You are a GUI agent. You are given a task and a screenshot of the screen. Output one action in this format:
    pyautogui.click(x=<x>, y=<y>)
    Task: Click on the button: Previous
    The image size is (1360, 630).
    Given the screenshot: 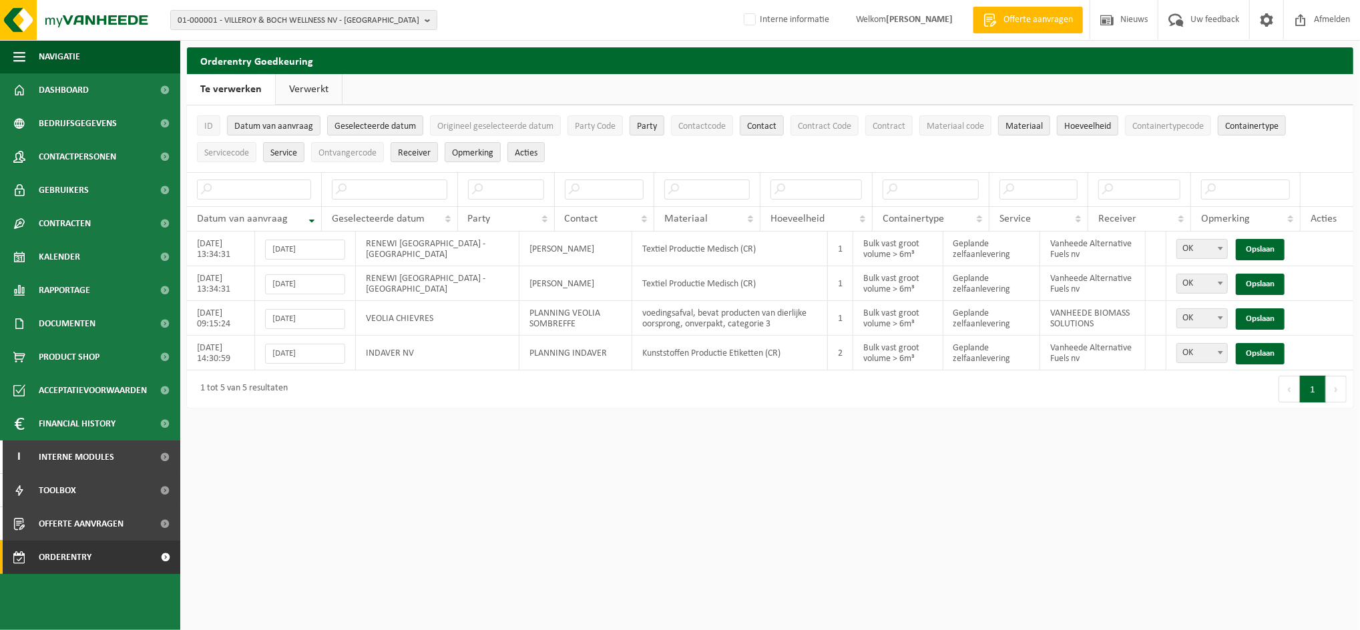 What is the action you would take?
    pyautogui.click(x=1289, y=389)
    